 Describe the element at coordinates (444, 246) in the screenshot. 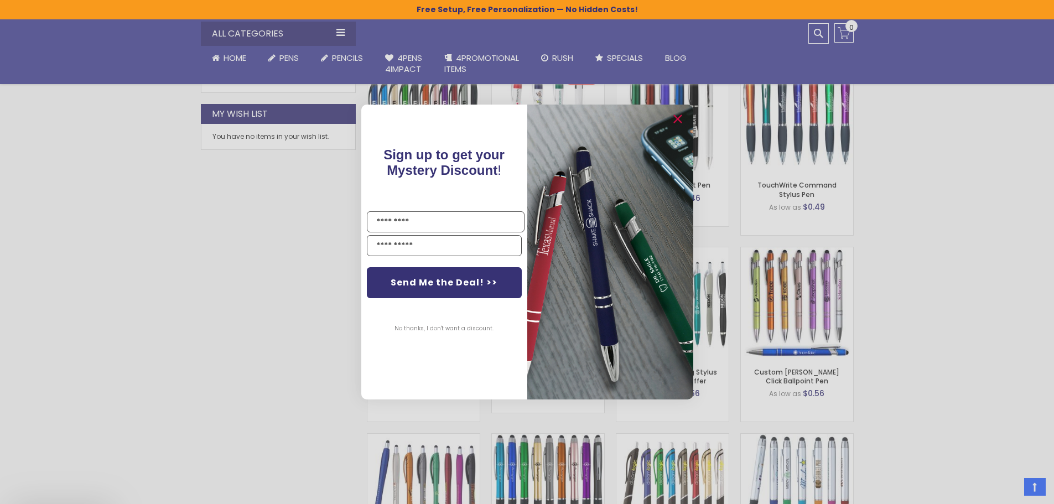

I see `input: YOUR EMAIL` at that location.